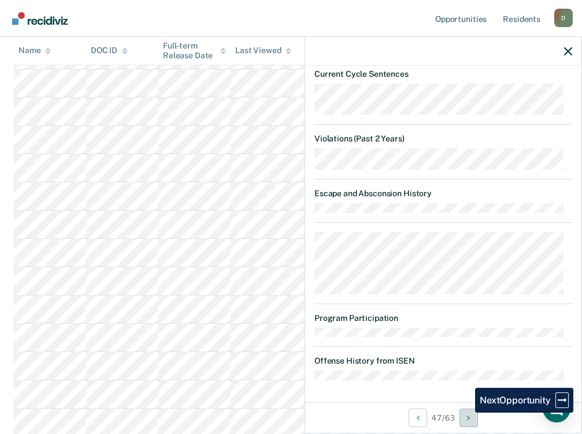 The image size is (582, 434). What do you see at coordinates (443, 194) in the screenshot?
I see `dt: Escape and Absconsion History` at bounding box center [443, 194].